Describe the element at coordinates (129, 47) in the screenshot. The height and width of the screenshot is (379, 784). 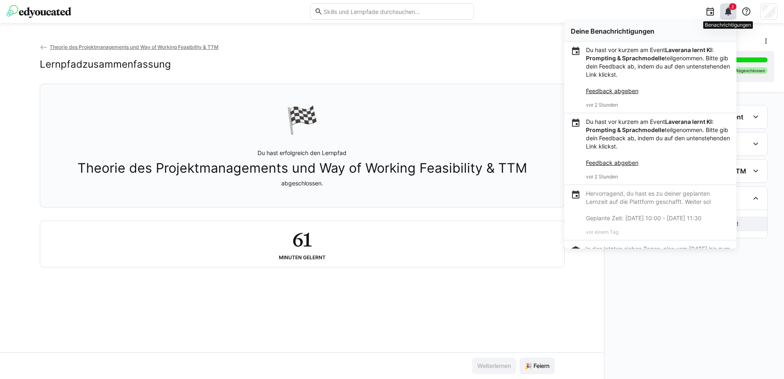
I see `a: Theorie des Projektmanagements und Way of Working Feasibility & TTM` at that location.